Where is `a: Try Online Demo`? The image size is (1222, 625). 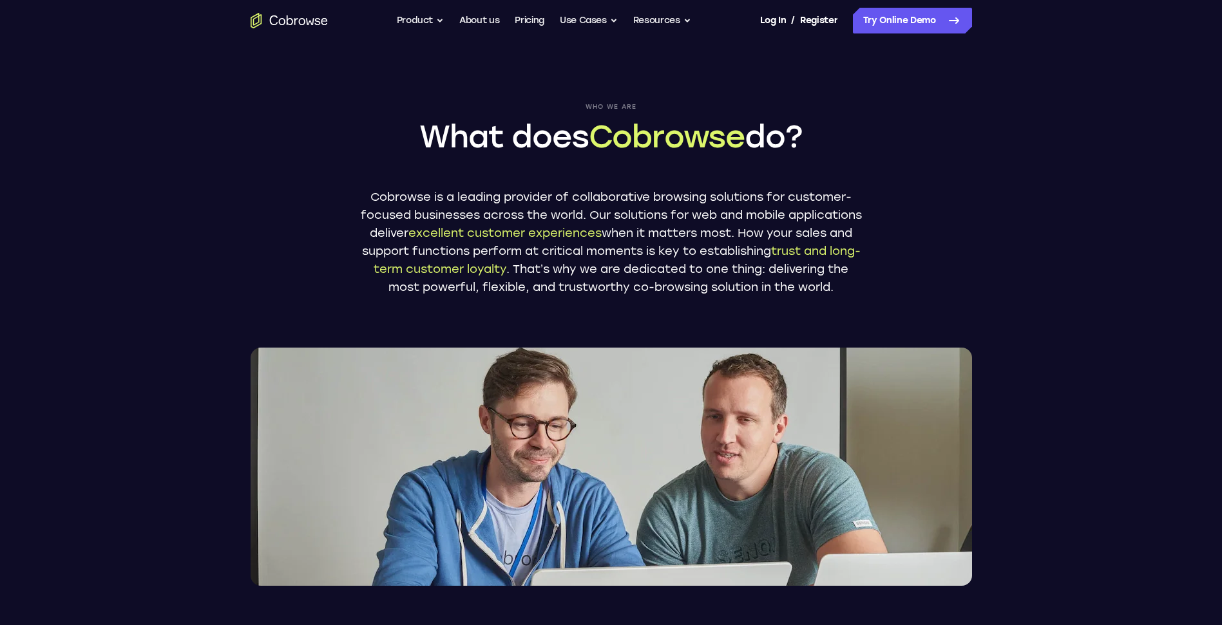
a: Try Online Demo is located at coordinates (912, 21).